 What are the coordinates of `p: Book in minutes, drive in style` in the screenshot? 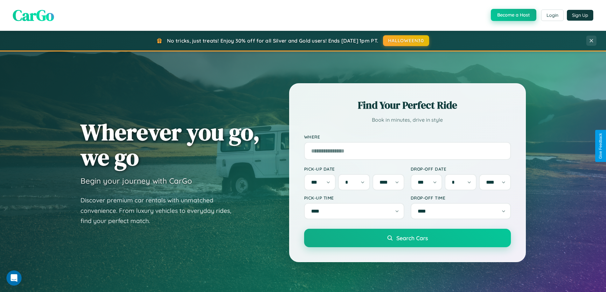 It's located at (407, 120).